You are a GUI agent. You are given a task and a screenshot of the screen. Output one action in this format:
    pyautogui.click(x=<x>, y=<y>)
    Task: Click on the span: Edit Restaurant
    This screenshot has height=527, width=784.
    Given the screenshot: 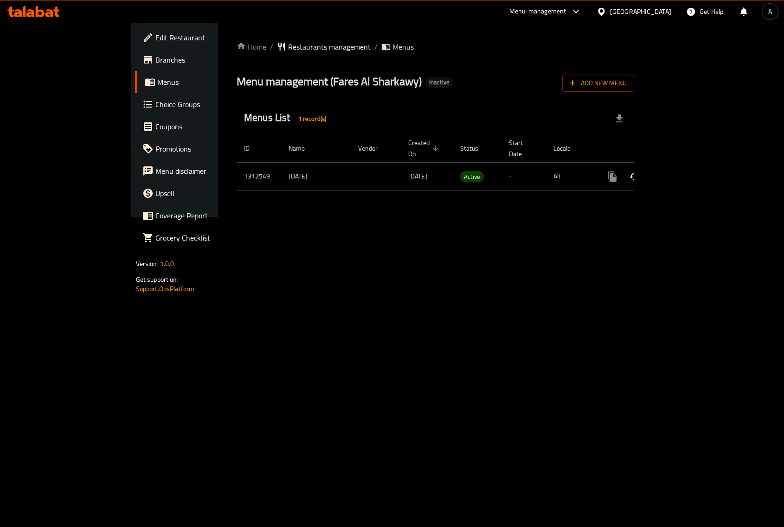 What is the action you would take?
    pyautogui.click(x=205, y=38)
    